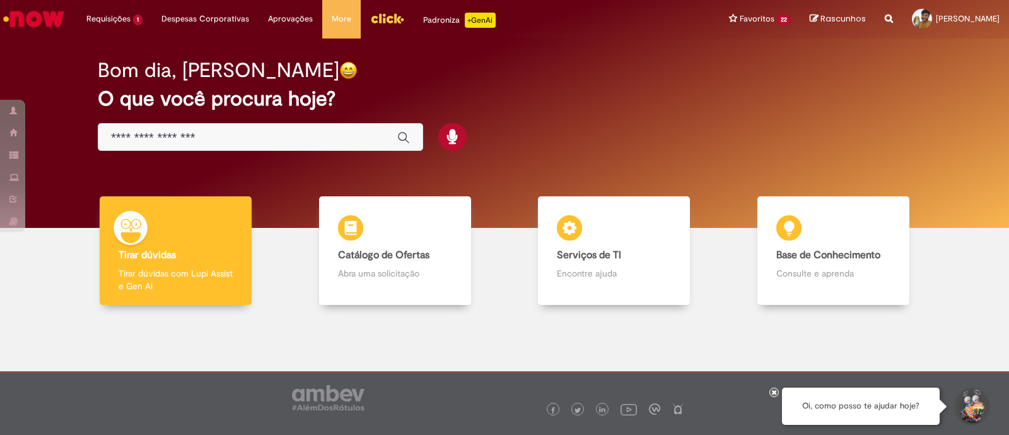 The image size is (1009, 435). I want to click on span: 1, so click(138, 20).